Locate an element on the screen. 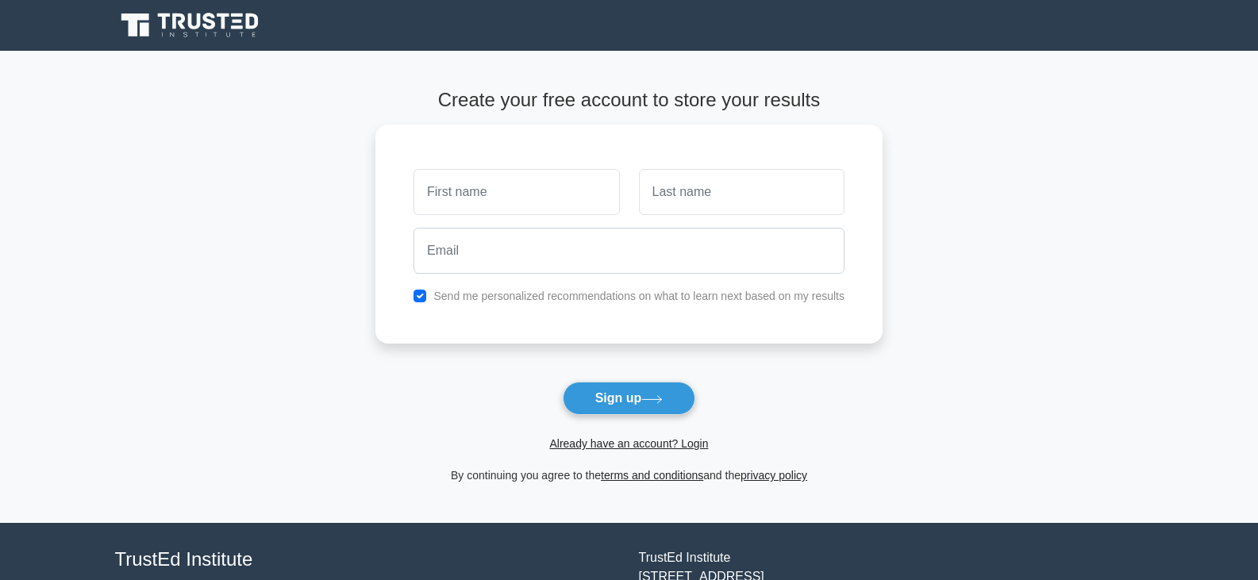 The image size is (1258, 580). h4: TrustEd Institute is located at coordinates (368, 560).